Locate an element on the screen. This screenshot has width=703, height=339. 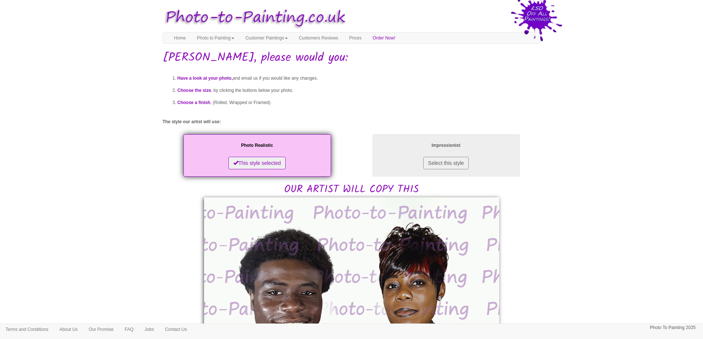
a: About Us is located at coordinates (68, 329).